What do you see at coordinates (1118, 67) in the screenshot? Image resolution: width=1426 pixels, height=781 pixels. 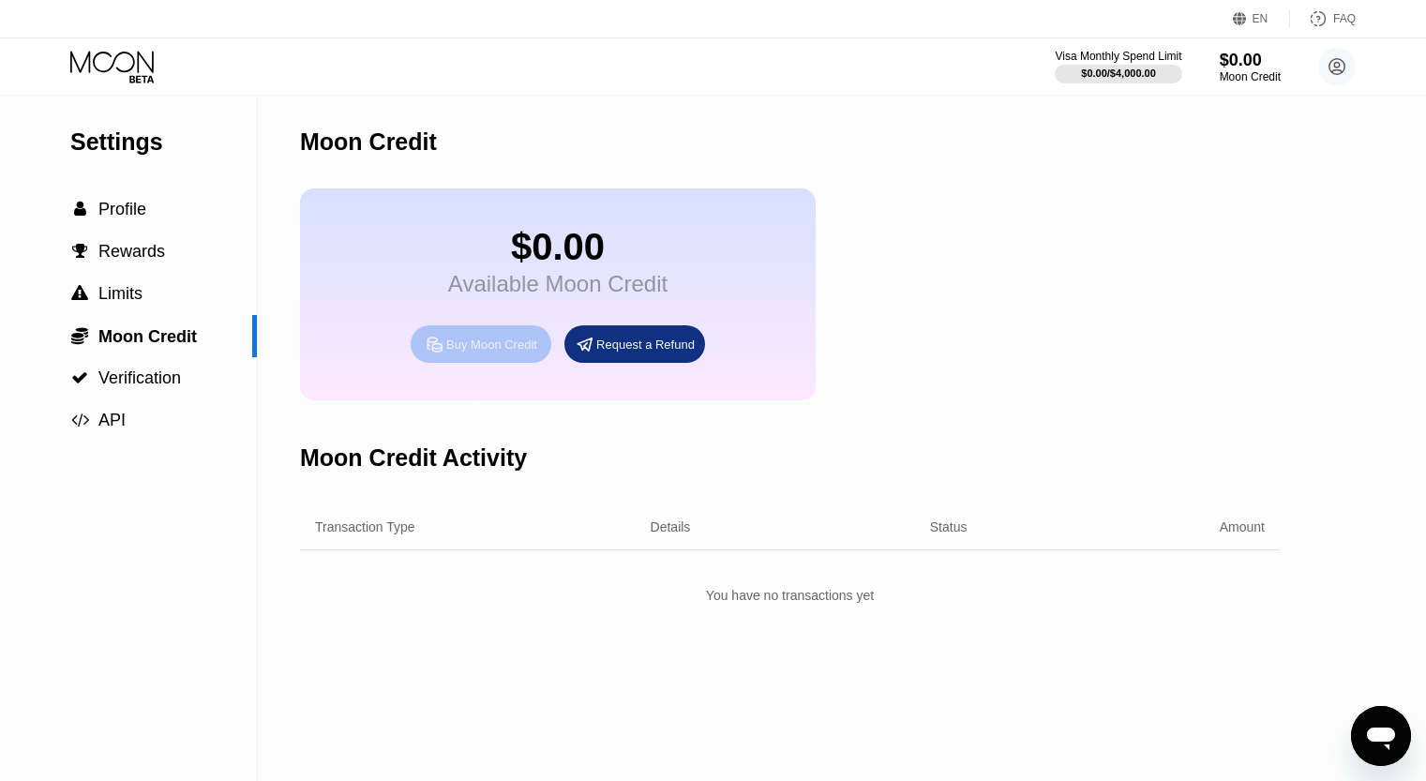 I see `div: Visa Monthly Spend Limit$0.00/$4,000.00` at bounding box center [1118, 67].